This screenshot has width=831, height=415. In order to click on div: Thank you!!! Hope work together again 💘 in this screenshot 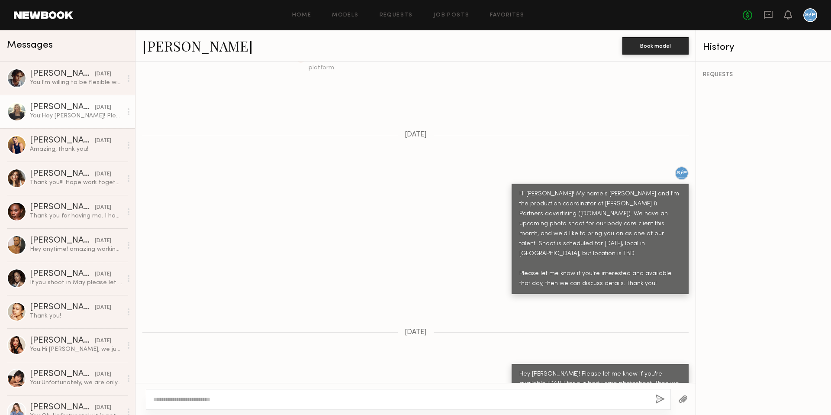, I will do `click(76, 182)`.